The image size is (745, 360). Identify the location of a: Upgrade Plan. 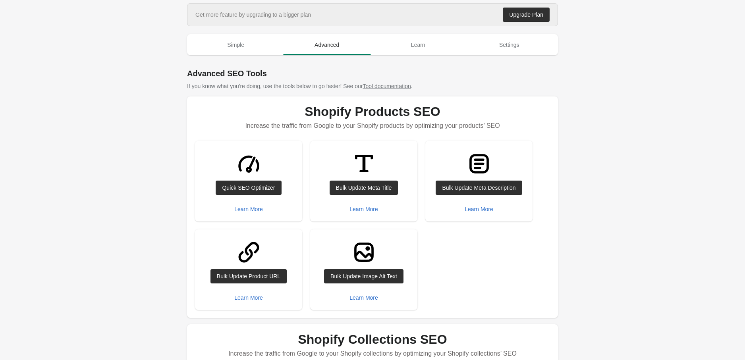
(527, 15).